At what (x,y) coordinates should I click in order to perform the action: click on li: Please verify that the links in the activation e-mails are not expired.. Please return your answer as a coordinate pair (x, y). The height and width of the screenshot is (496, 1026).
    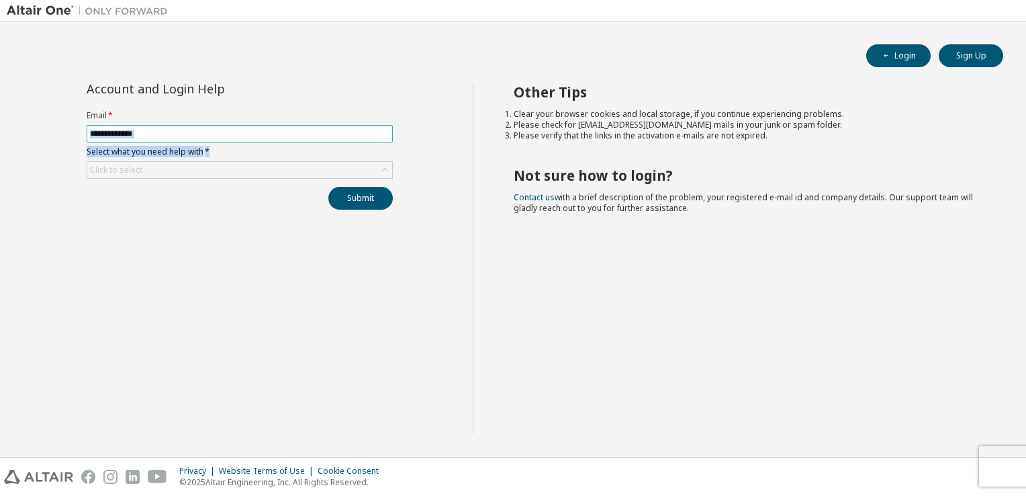
    Looking at the image, I should click on (747, 136).